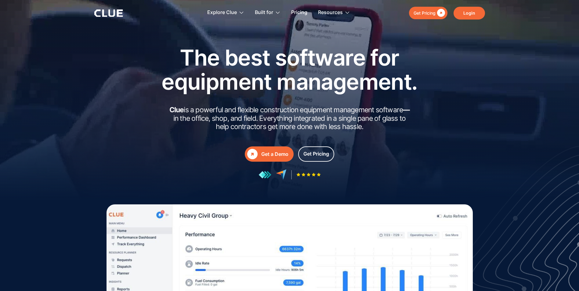 The width and height of the screenshot is (579, 291). I want to click on h2: is a powerful and flexible construction equipment management software in the office, shop, and fi..., so click(290, 118).